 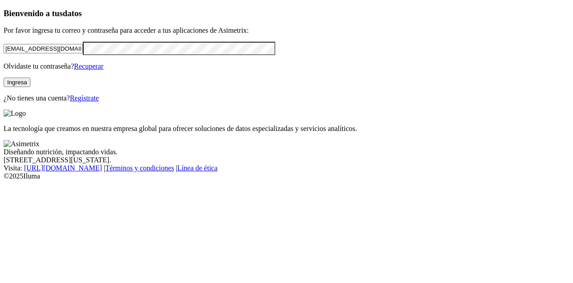 What do you see at coordinates (15, 113) in the screenshot?
I see `img: Logo` at bounding box center [15, 113].